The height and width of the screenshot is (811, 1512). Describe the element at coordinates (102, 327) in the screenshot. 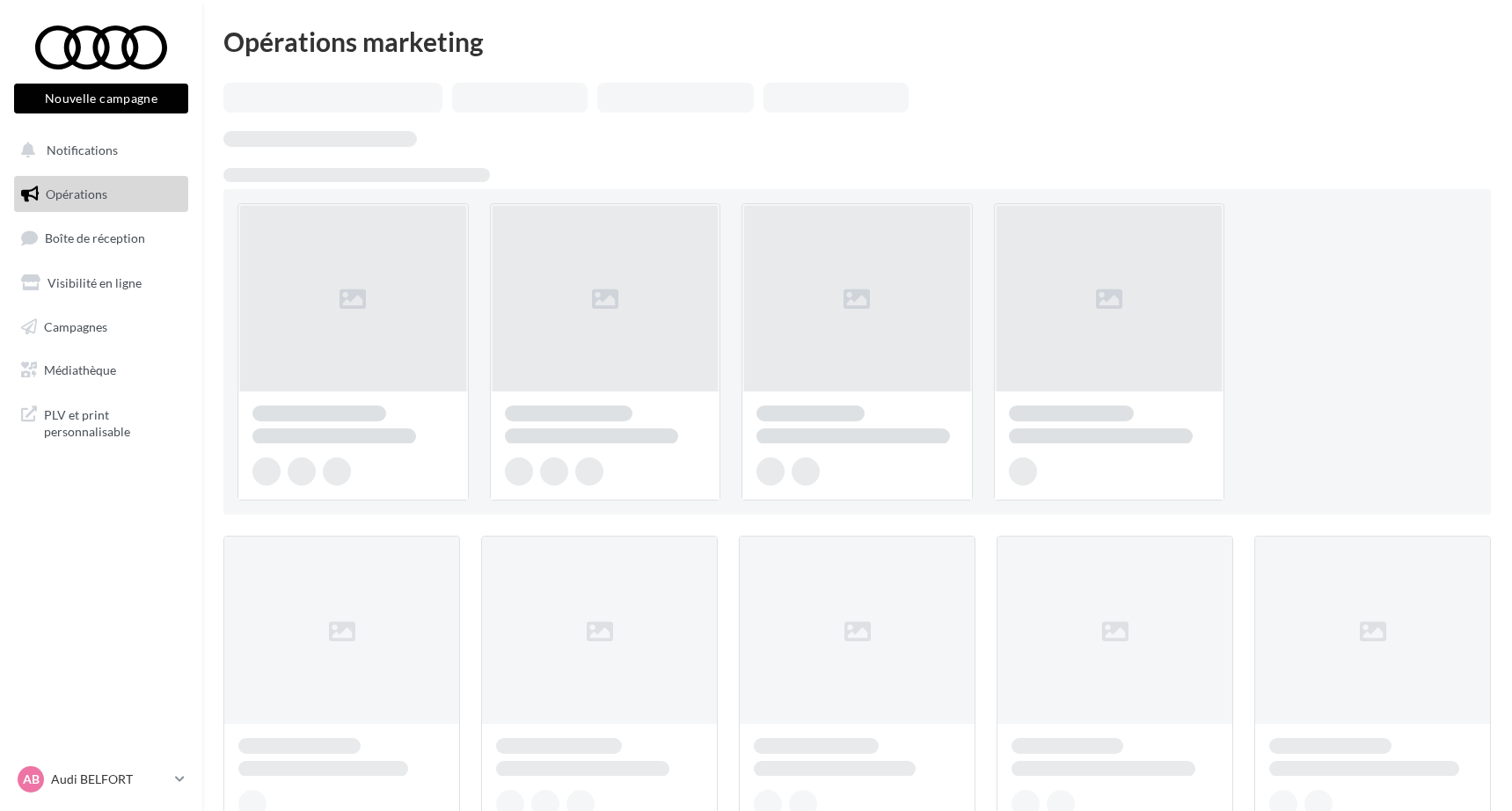

I see `a: Campagnes` at that location.